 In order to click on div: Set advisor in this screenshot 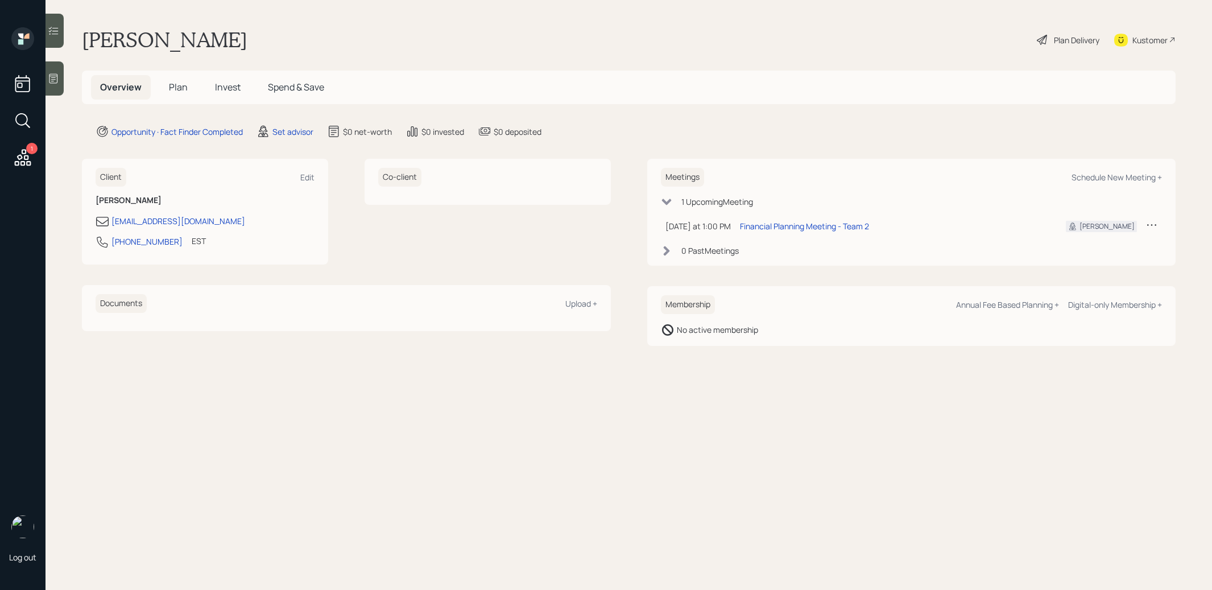, I will do `click(293, 131)`.